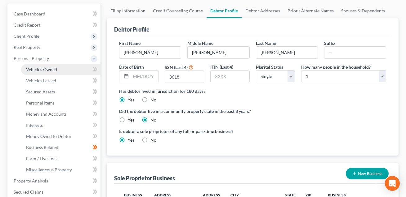 This screenshot has height=197, width=406. What do you see at coordinates (144, 179) in the screenshot?
I see `div: Sole Proprietor Business` at bounding box center [144, 179].